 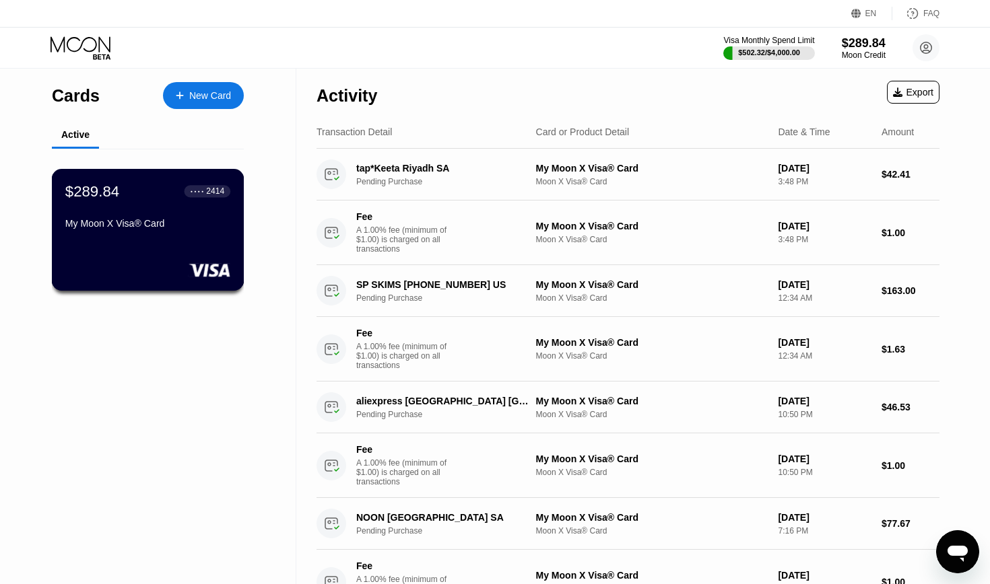 What do you see at coordinates (443, 168) in the screenshot?
I see `div: tap*Keeta Riyadh SA` at bounding box center [443, 168].